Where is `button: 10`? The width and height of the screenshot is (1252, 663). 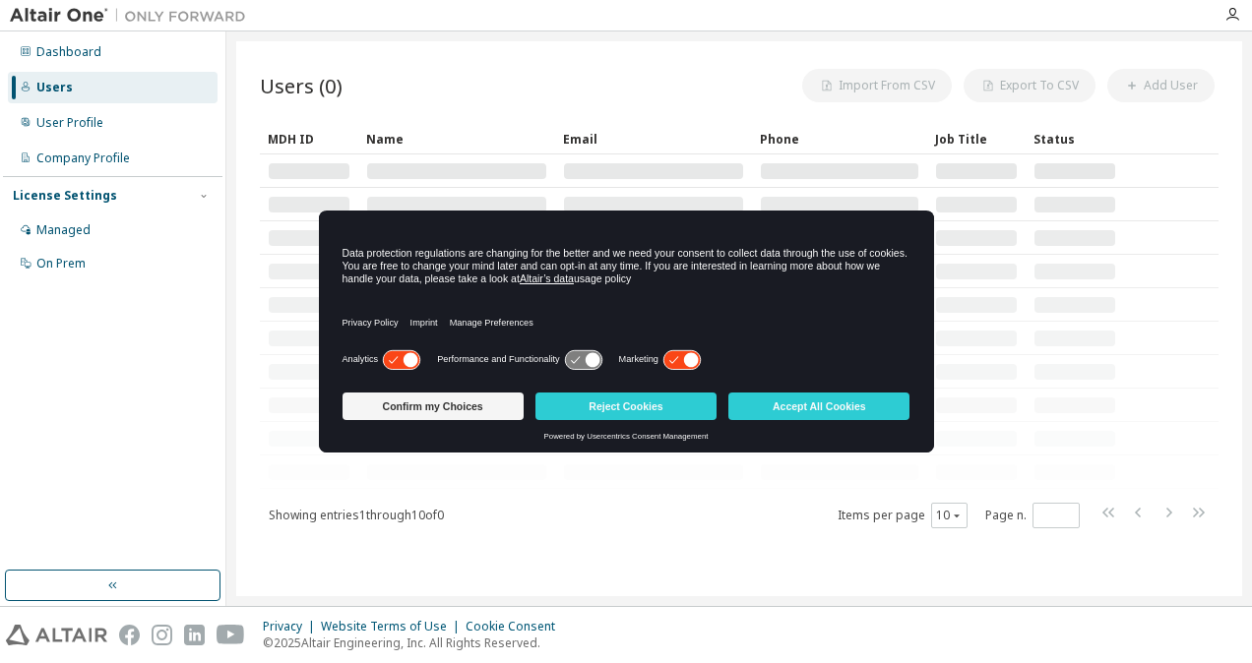
button: 10 is located at coordinates (949, 516).